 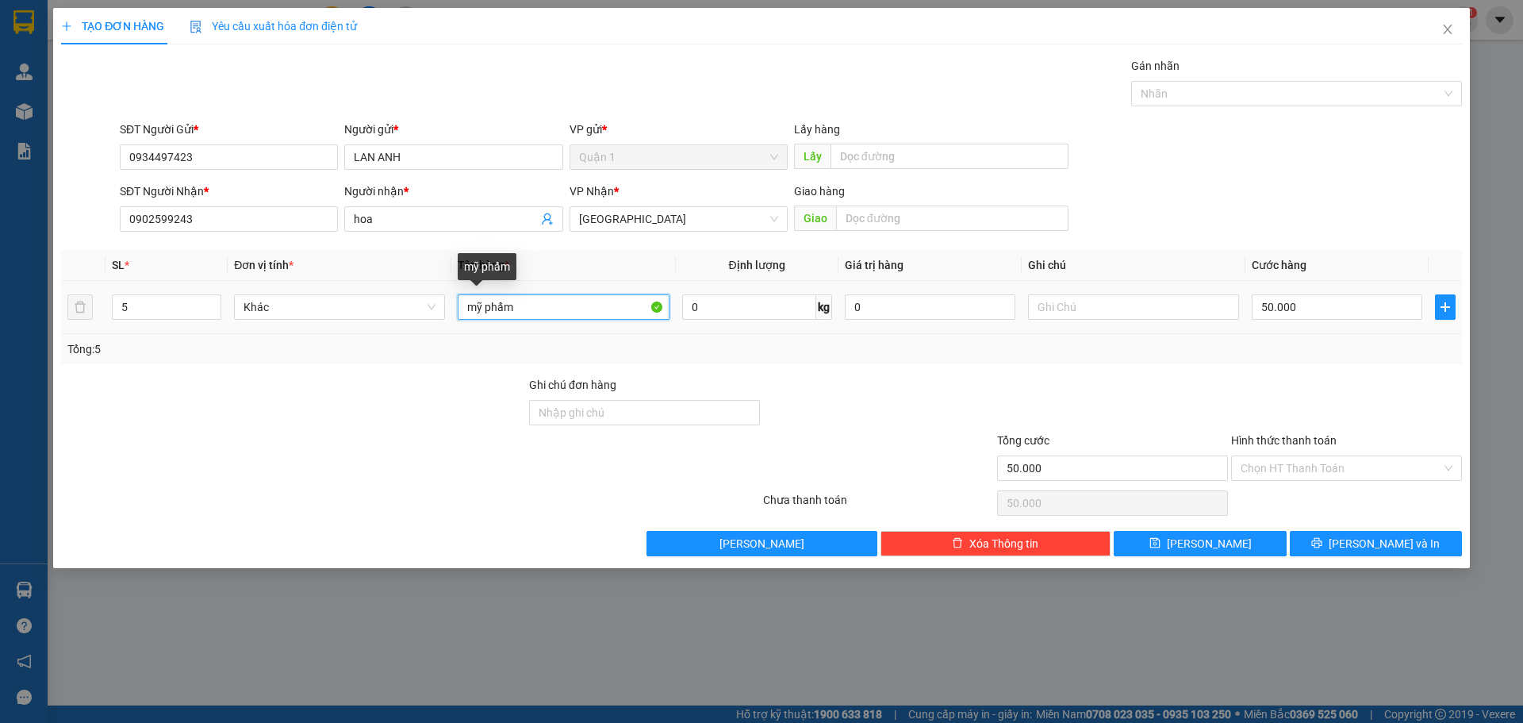 I want to click on div: SĐT Người Nhận, so click(x=228, y=191).